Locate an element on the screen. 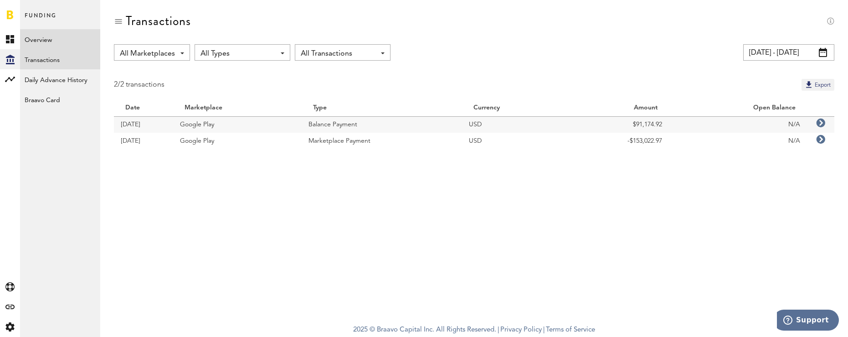  td: $91,174.92 is located at coordinates (618, 124).